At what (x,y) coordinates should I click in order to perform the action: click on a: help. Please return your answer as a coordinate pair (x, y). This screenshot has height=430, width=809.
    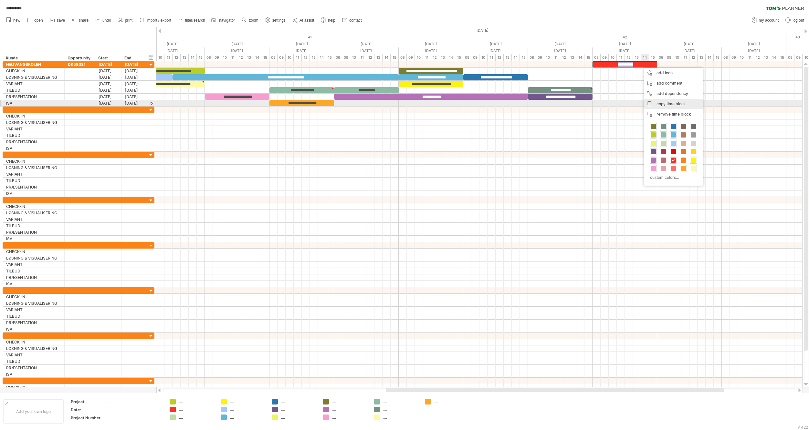
    Looking at the image, I should click on (328, 20).